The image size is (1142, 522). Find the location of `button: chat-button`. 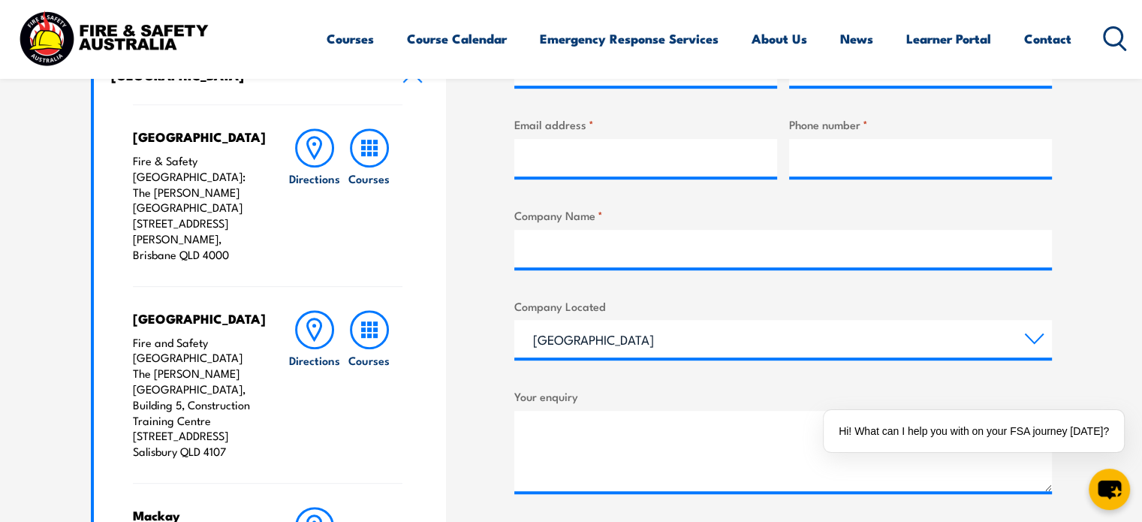

button: chat-button is located at coordinates (1109, 489).